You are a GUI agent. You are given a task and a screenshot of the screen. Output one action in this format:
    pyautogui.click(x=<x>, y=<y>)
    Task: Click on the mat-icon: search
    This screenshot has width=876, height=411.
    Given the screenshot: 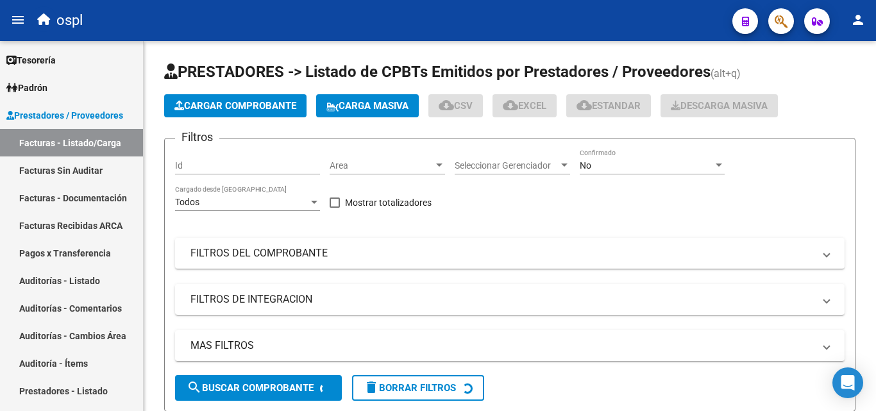 What is the action you would take?
    pyautogui.click(x=194, y=387)
    